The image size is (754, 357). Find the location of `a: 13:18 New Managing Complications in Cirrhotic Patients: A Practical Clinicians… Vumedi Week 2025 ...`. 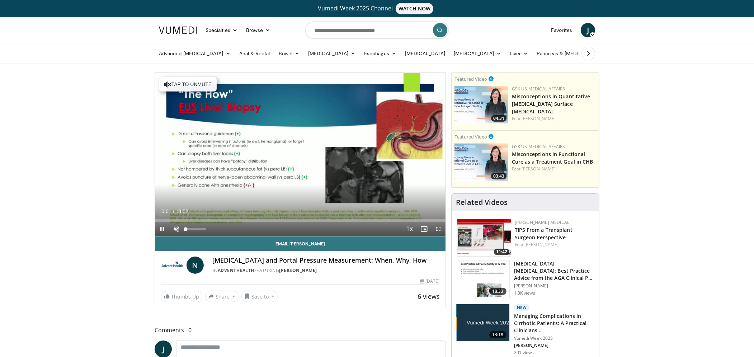

a: 13:18 New Managing Complications in Cirrhotic Patients: A Practical Clinicians… Vumedi Week 2025 ... is located at coordinates (525, 330).